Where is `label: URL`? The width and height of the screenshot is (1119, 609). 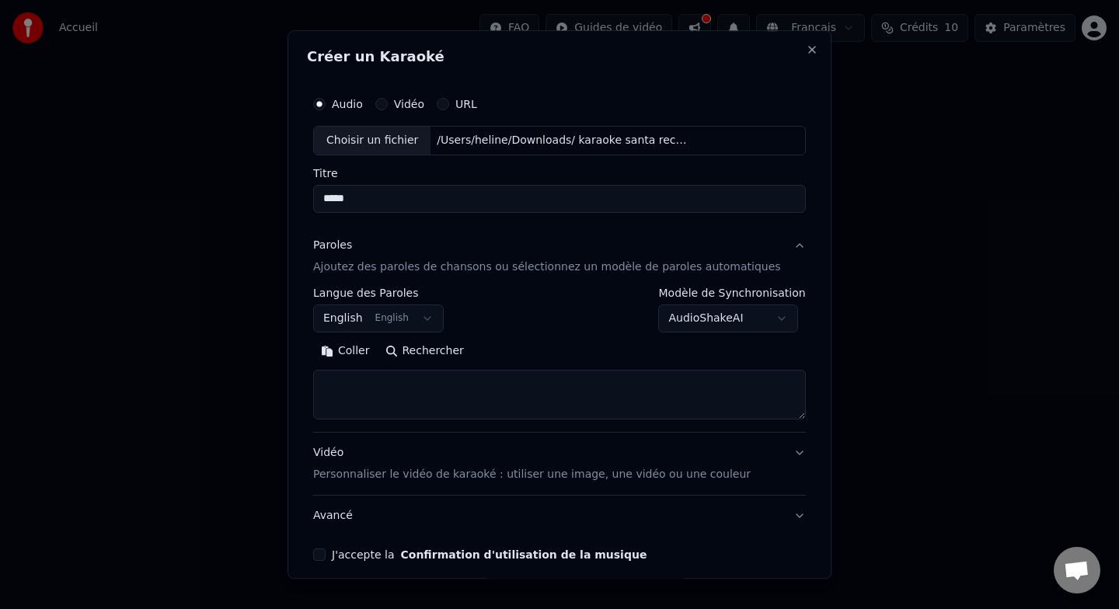 label: URL is located at coordinates (466, 104).